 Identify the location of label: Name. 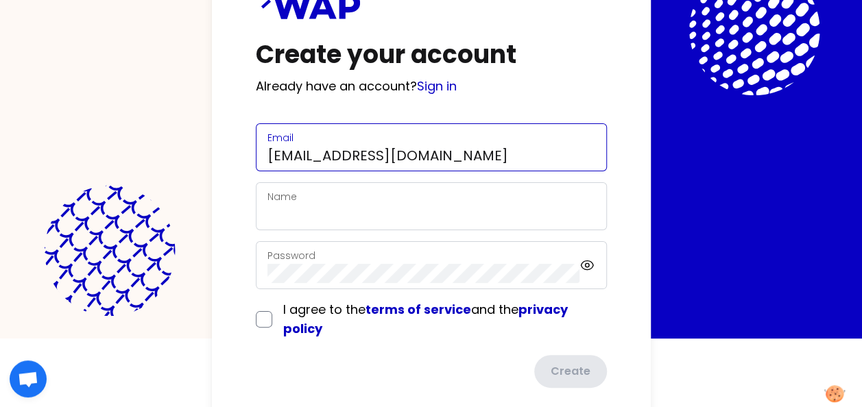
(282, 197).